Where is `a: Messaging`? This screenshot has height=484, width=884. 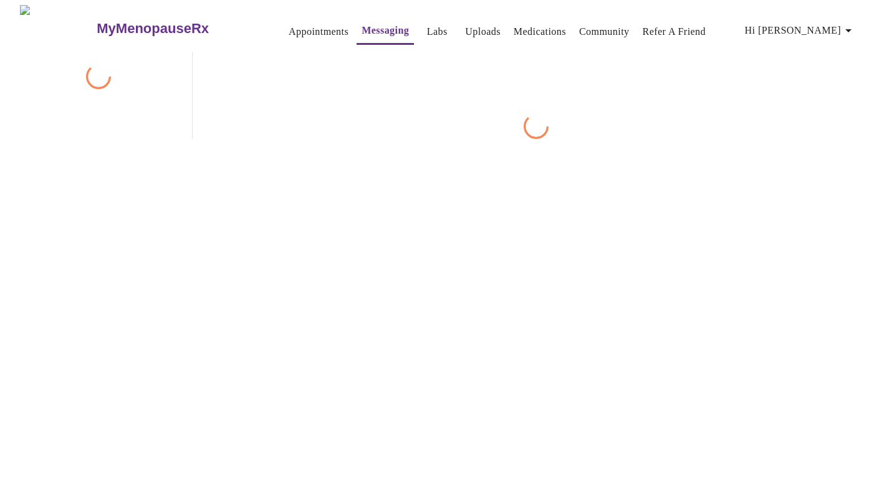
a: Messaging is located at coordinates (385, 31).